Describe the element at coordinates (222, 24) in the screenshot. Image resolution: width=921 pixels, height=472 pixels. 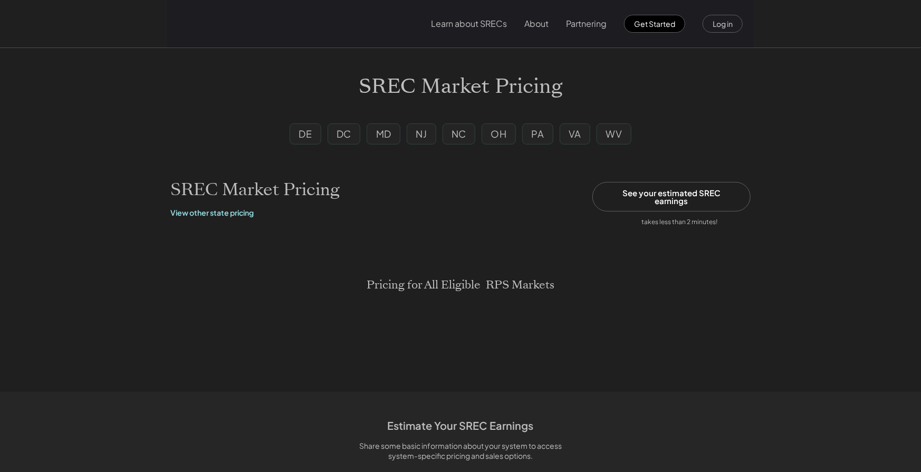
I see `img: yH5BAEAAAAALAAAAAABAAEAAAIBRAA7` at that location.